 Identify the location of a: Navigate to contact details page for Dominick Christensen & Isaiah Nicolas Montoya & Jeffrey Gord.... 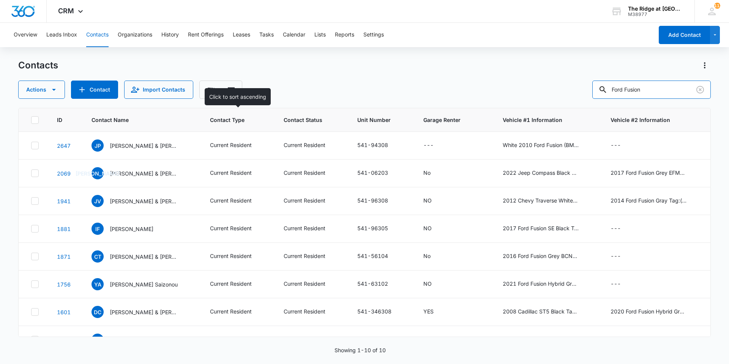
(64, 312).